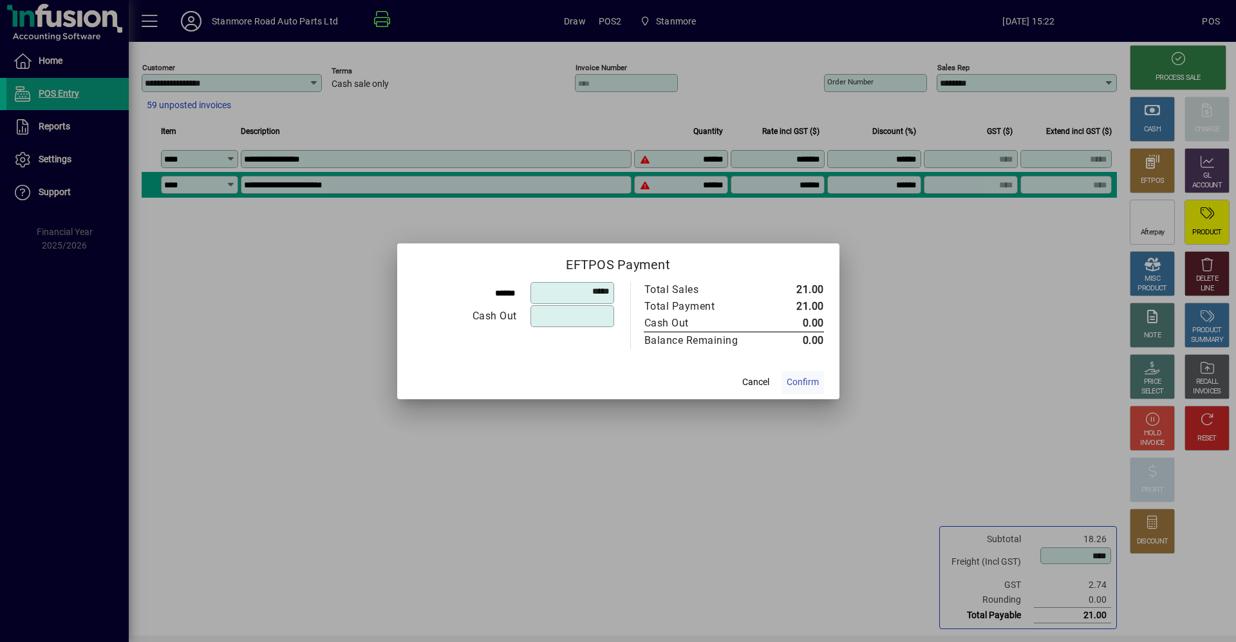 This screenshot has height=642, width=1236. What do you see at coordinates (705, 290) in the screenshot?
I see `td: Total Sales` at bounding box center [705, 290].